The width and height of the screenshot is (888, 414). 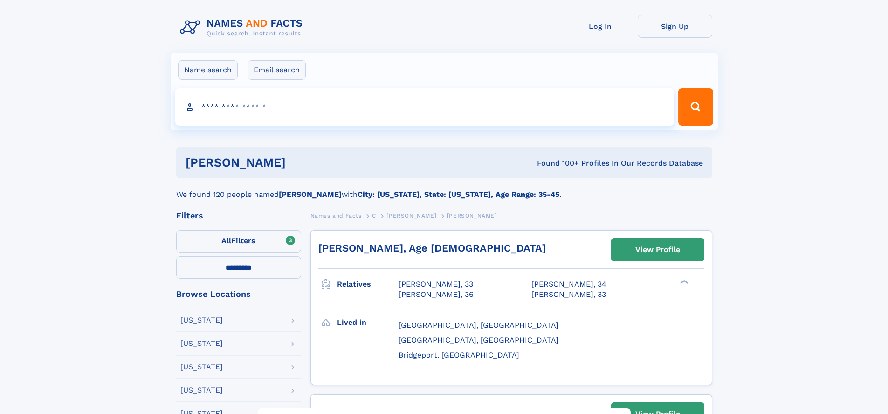 What do you see at coordinates (444, 189) in the screenshot?
I see `div: We found 120 people named with .` at bounding box center [444, 189].